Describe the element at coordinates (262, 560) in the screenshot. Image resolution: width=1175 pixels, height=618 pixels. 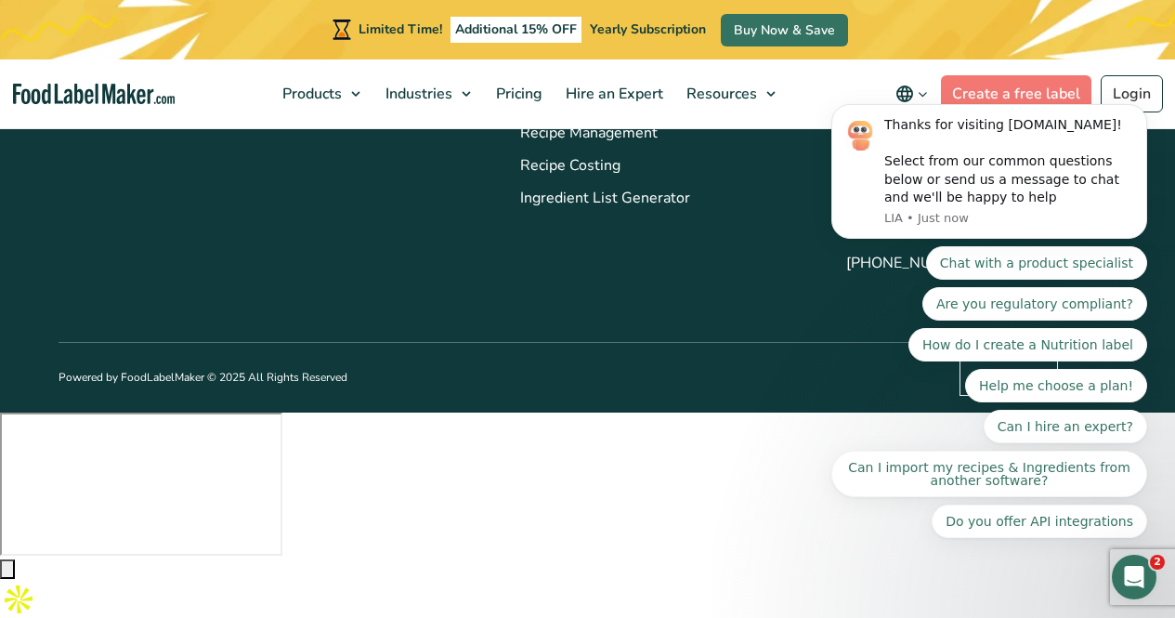
I see `button: Quick reply: Can I hire an expert?` at that location.